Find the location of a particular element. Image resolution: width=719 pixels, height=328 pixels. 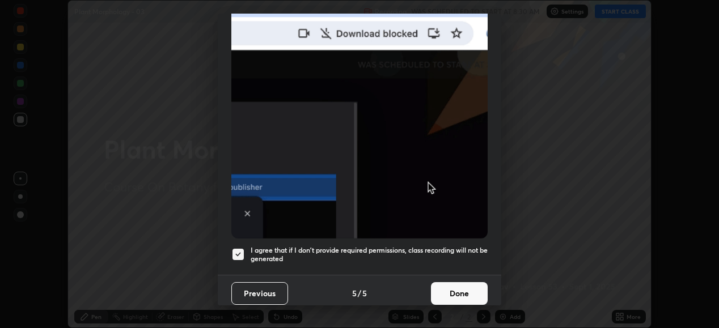

button: Done is located at coordinates (459, 294).